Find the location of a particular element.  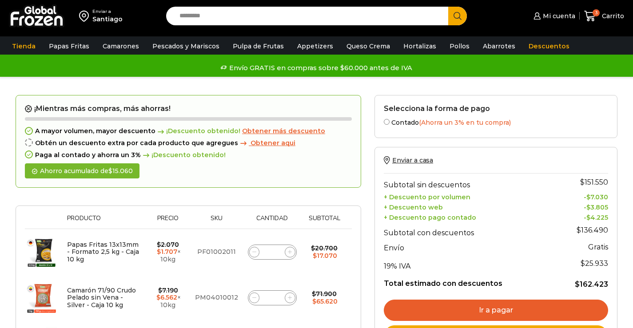

bdi: 71.900 is located at coordinates (324, 294).